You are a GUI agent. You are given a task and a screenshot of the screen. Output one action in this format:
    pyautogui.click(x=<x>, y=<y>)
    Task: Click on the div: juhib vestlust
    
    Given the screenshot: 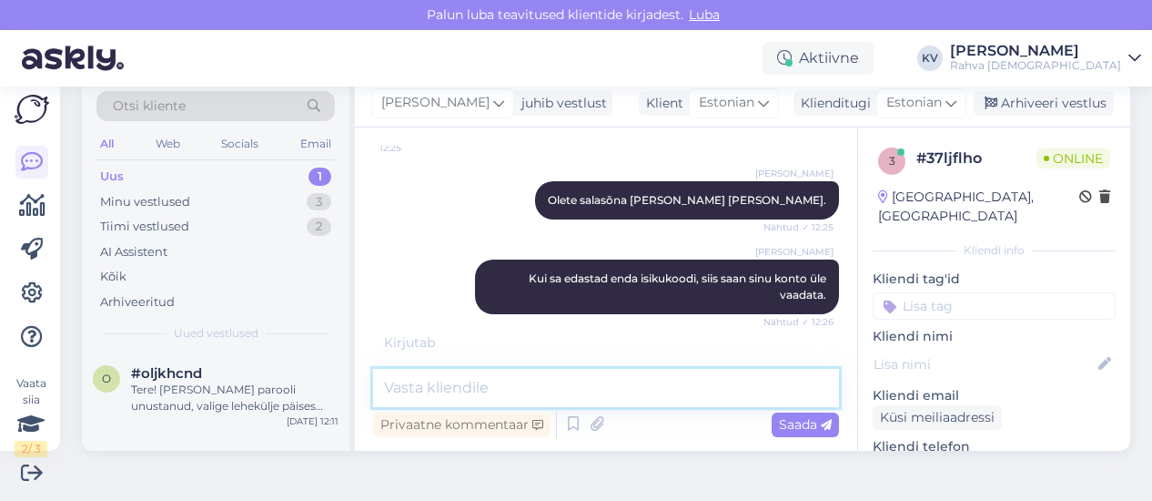 What is the action you would take?
    pyautogui.click(x=561, y=103)
    